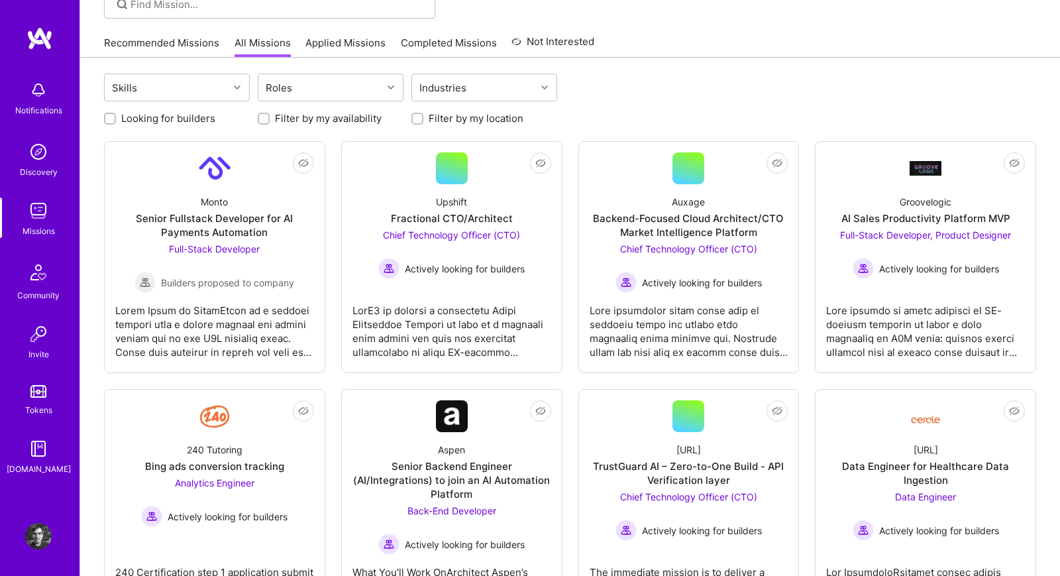 This screenshot has height=576, width=1060. What do you see at coordinates (448, 46) in the screenshot?
I see `a: Completed Missions` at bounding box center [448, 46].